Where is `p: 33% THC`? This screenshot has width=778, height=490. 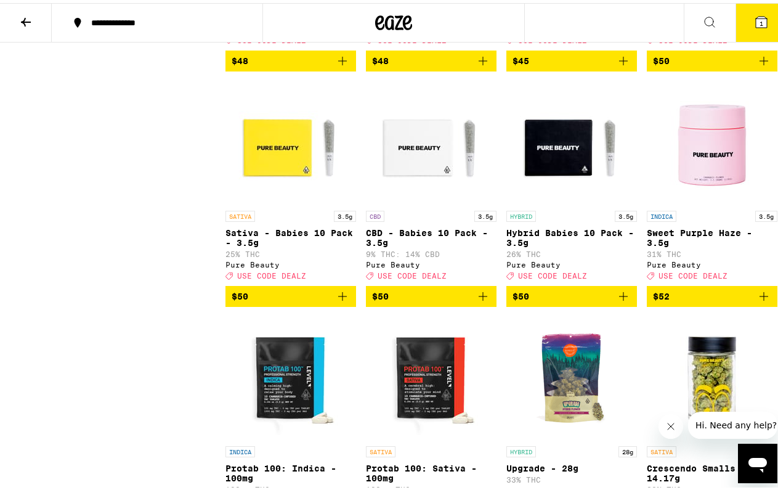
p: 33% THC is located at coordinates (572, 476).